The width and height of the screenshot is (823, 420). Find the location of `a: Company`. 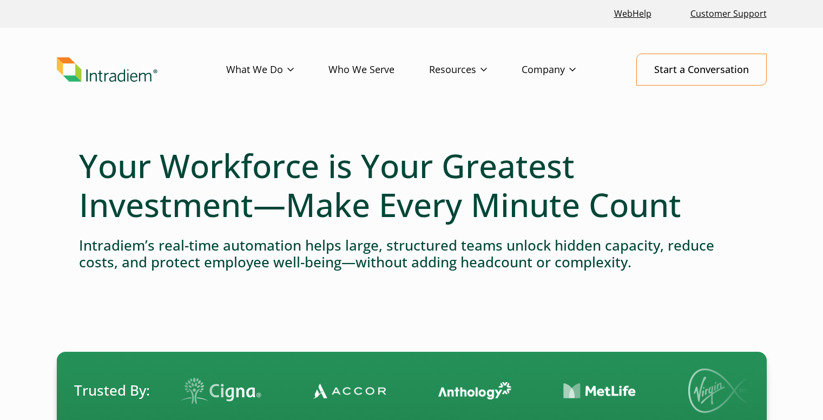

a: Company is located at coordinates (566, 70).